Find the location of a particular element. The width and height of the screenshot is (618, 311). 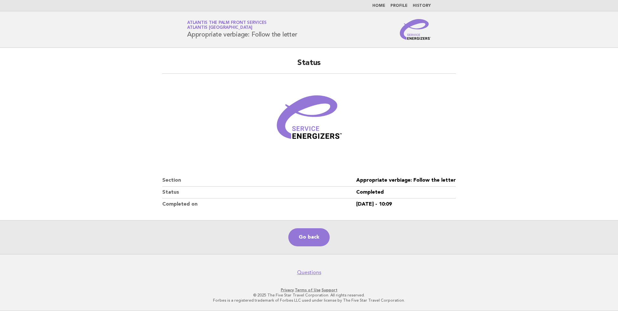

dt: Completed on is located at coordinates (259, 204).